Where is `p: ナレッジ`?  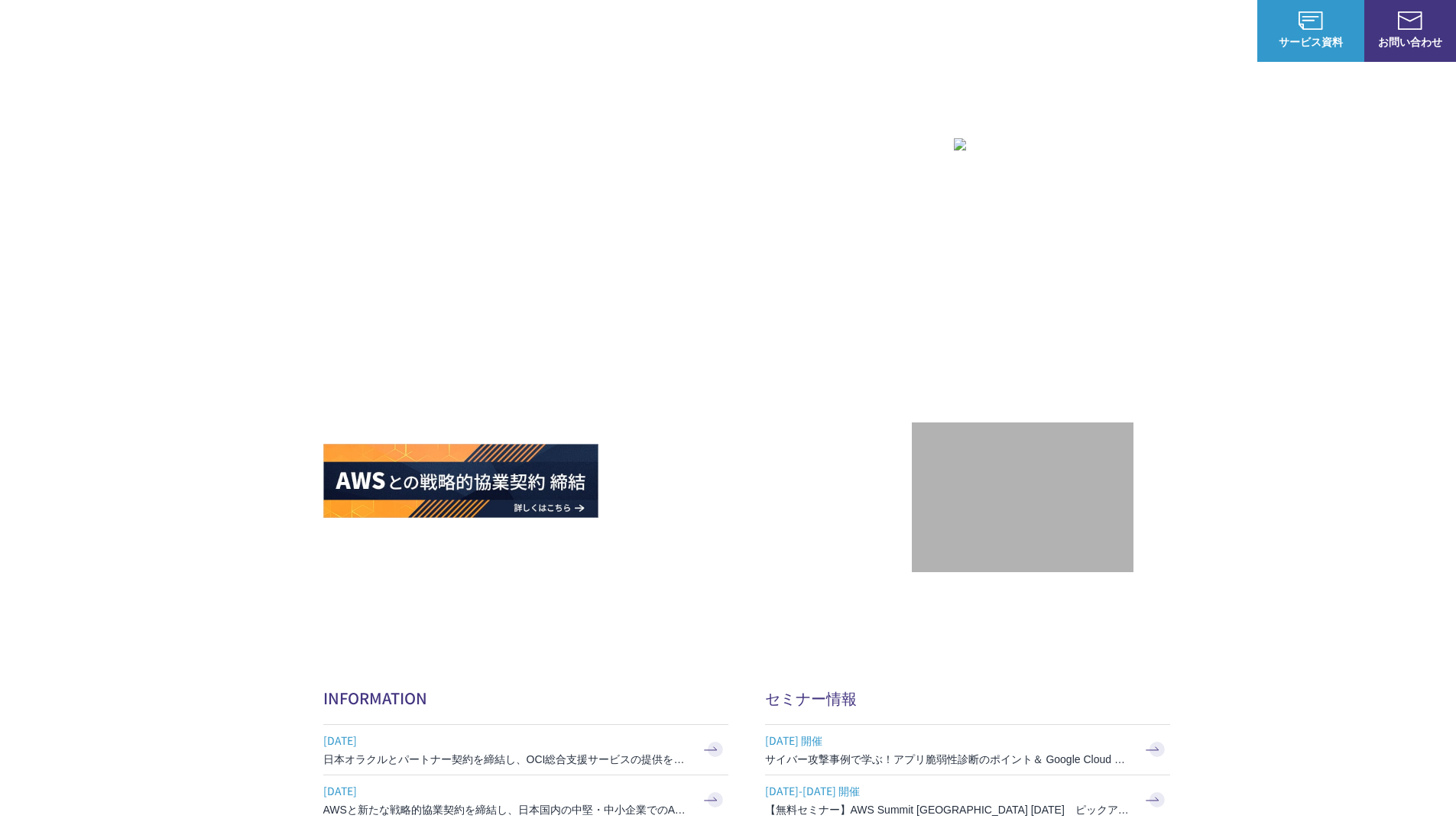
p: ナレッジ is located at coordinates (1140, 30).